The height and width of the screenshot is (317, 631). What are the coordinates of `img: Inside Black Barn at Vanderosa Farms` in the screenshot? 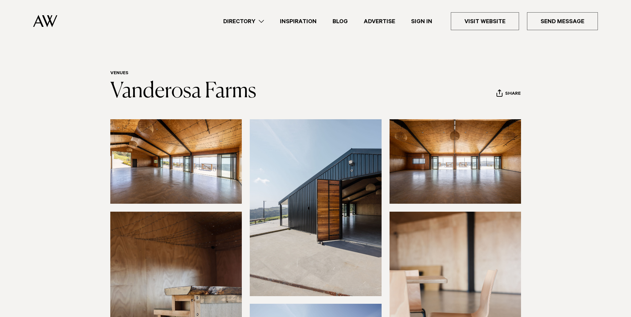 It's located at (176, 161).